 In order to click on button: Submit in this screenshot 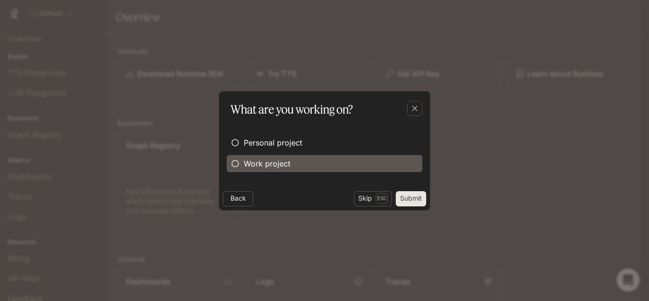, I will do `click(411, 199)`.